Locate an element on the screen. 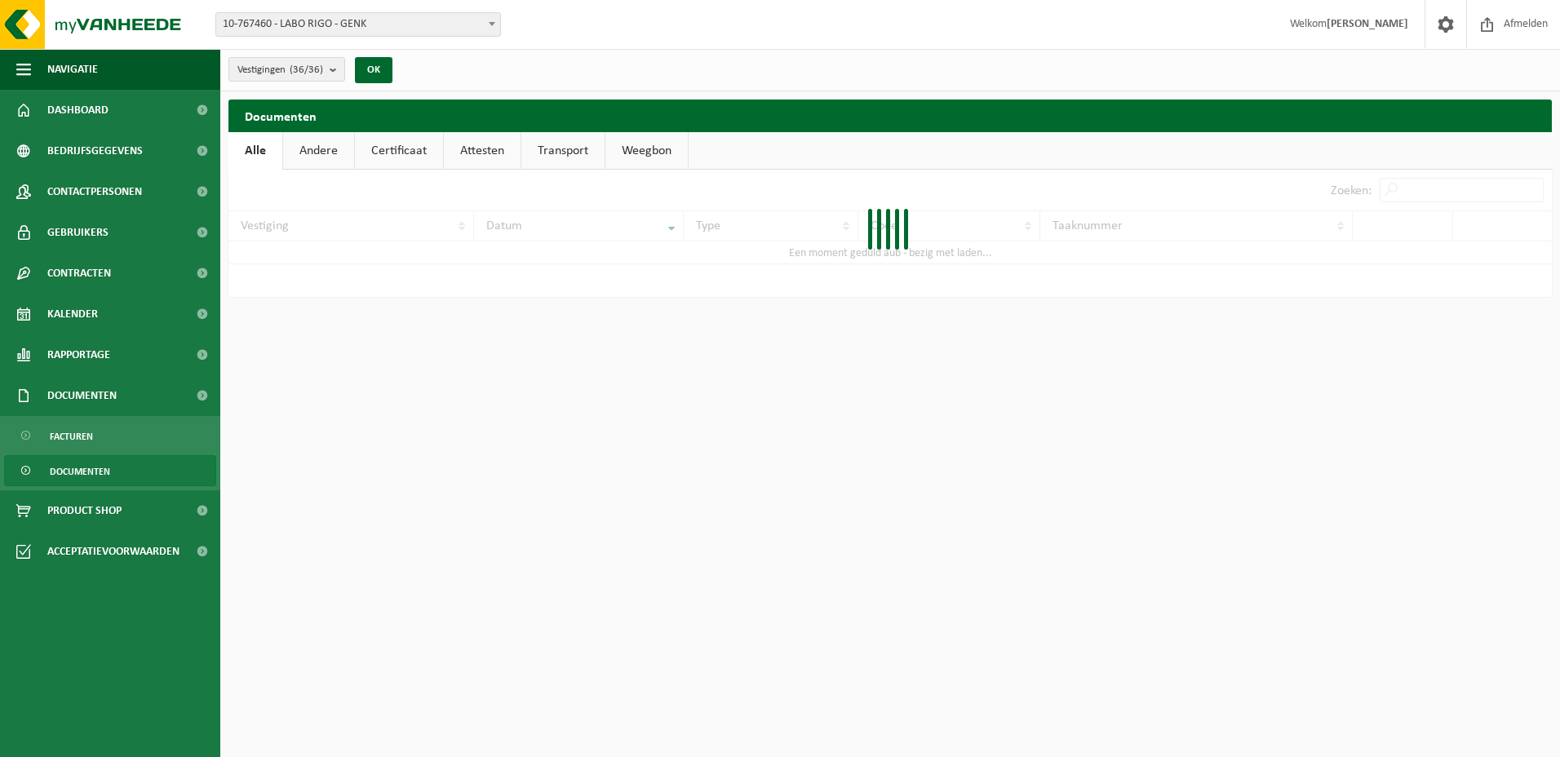 The image size is (1560, 757). span: Product Shop is located at coordinates (84, 511).